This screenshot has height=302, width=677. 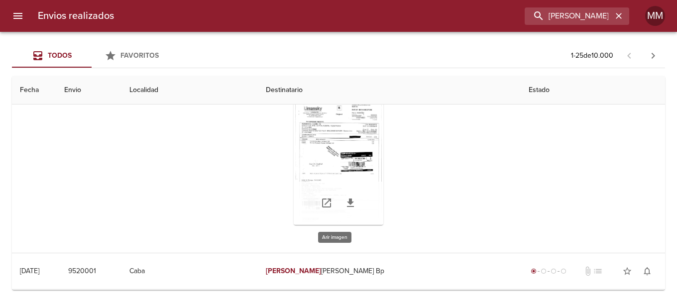 I want to click on div: Abrir información de usuario, so click(x=655, y=16).